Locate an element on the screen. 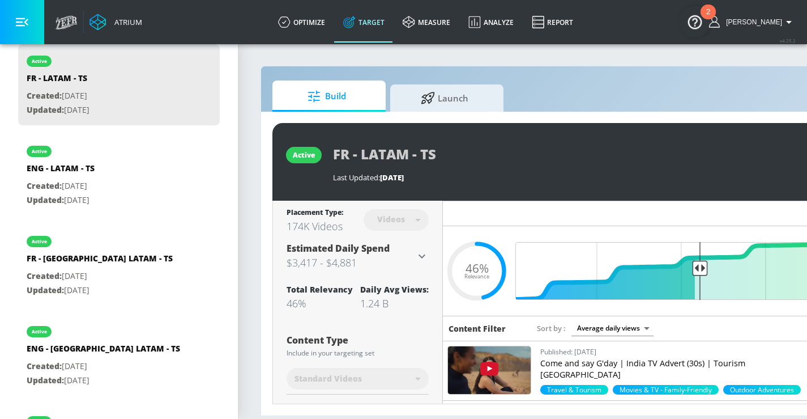 This screenshot has height=419, width=807. span: Standard Videos is located at coordinates (328, 378).